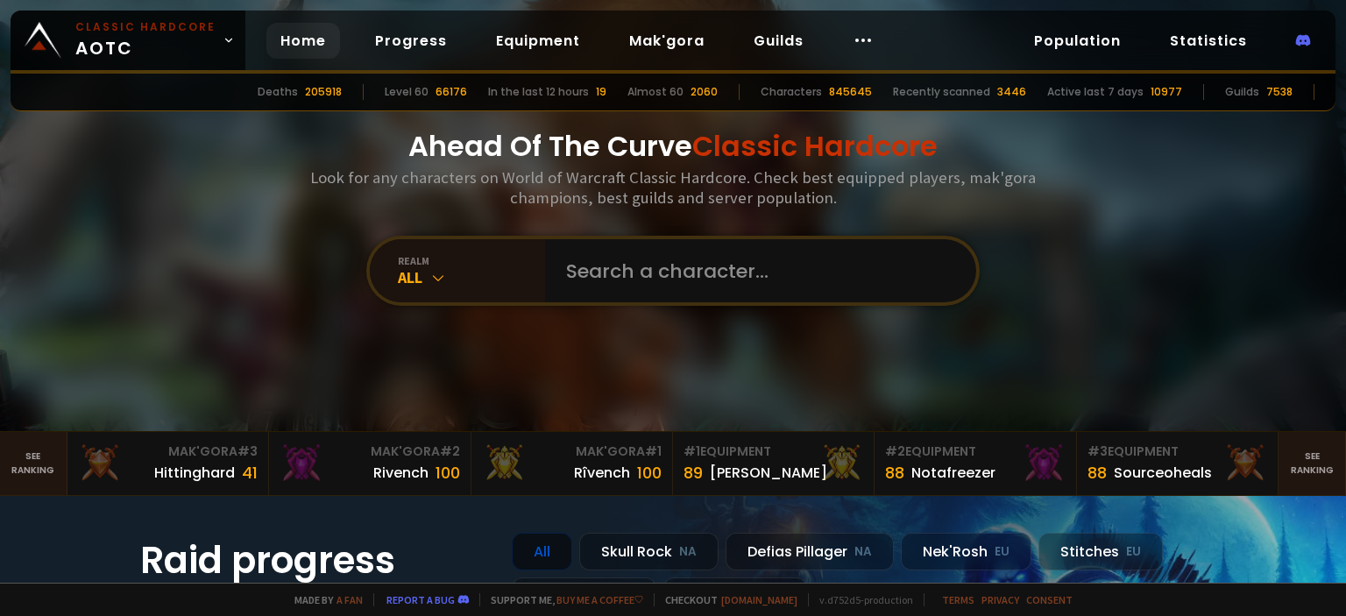 This screenshot has height=616, width=1346. What do you see at coordinates (1000, 599) in the screenshot?
I see `a: Privacy` at bounding box center [1000, 599].